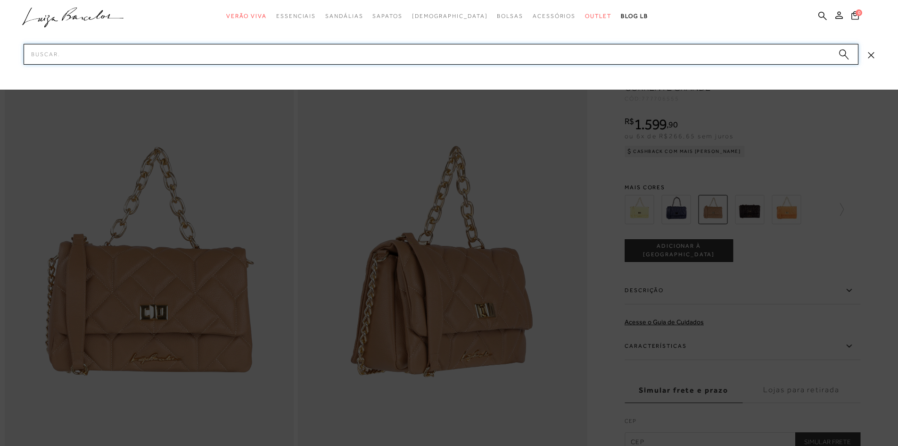 The image size is (898, 446). Describe the element at coordinates (859, 13) in the screenshot. I see `span: 0` at that location.